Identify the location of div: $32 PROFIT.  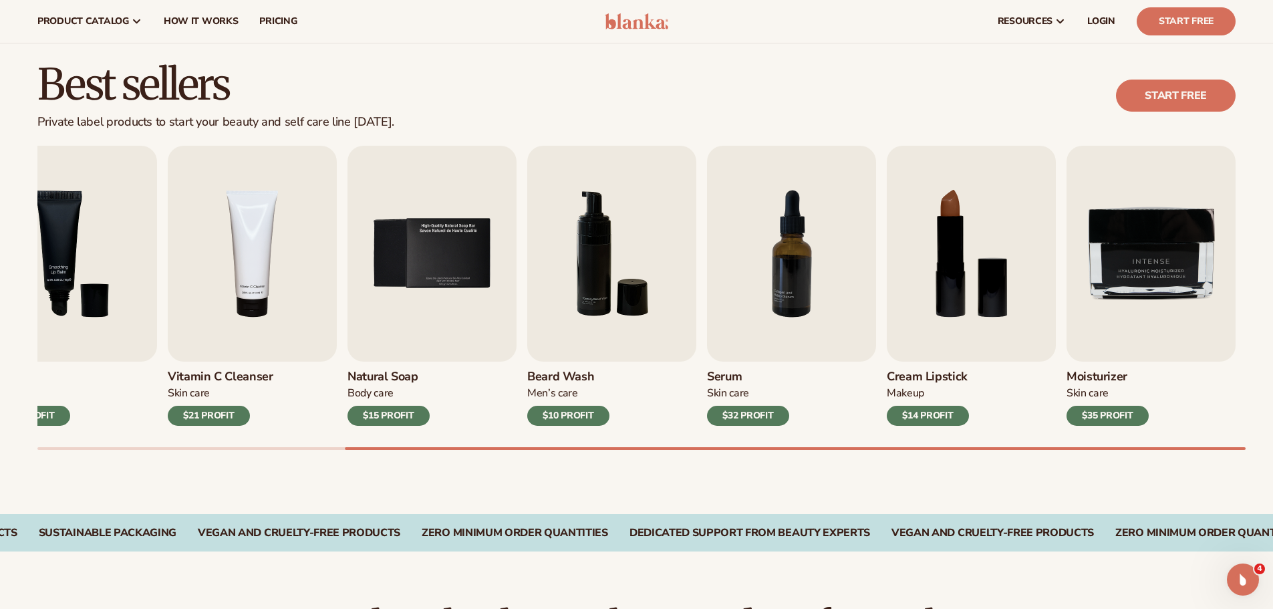
(748, 416).